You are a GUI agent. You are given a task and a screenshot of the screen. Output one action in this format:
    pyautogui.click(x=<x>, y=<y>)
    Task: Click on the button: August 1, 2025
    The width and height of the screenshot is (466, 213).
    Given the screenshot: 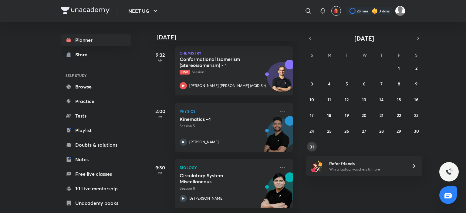 What is the action you would take?
    pyautogui.click(x=399, y=68)
    